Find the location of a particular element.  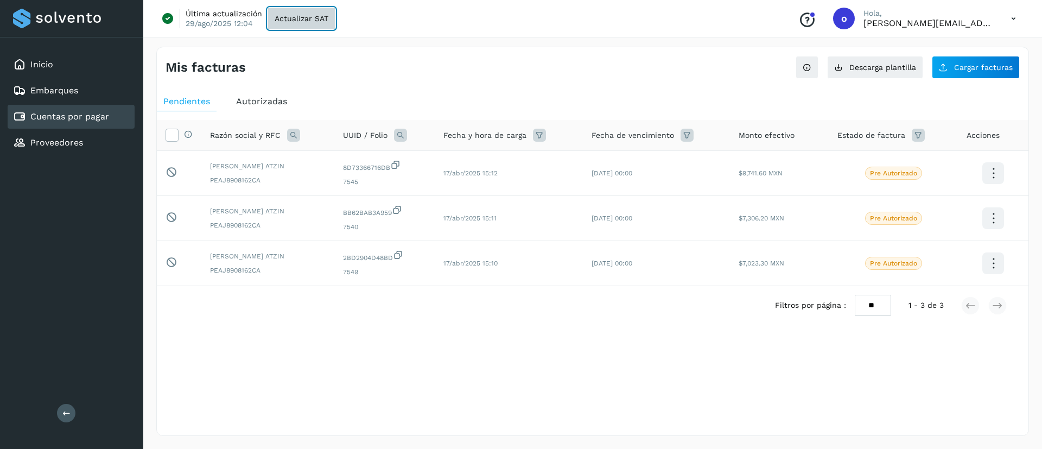

span: Pendientes is located at coordinates (187, 101).